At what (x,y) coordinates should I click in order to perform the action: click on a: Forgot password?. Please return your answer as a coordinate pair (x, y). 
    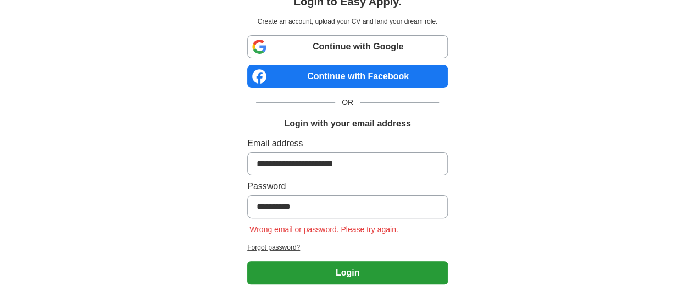
    Looking at the image, I should click on (347, 247).